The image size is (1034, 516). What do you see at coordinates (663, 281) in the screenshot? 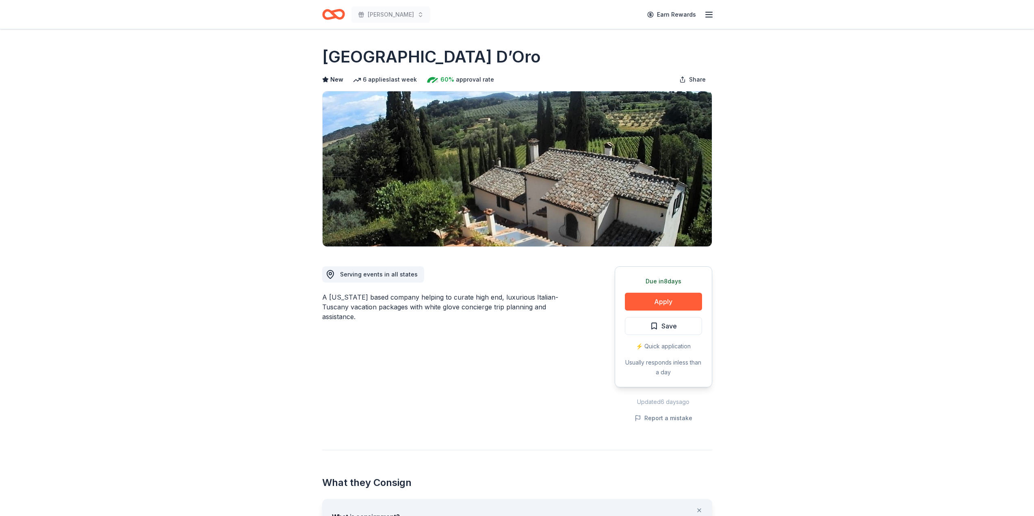
I see `div: Due in 8 days` at bounding box center [663, 281].